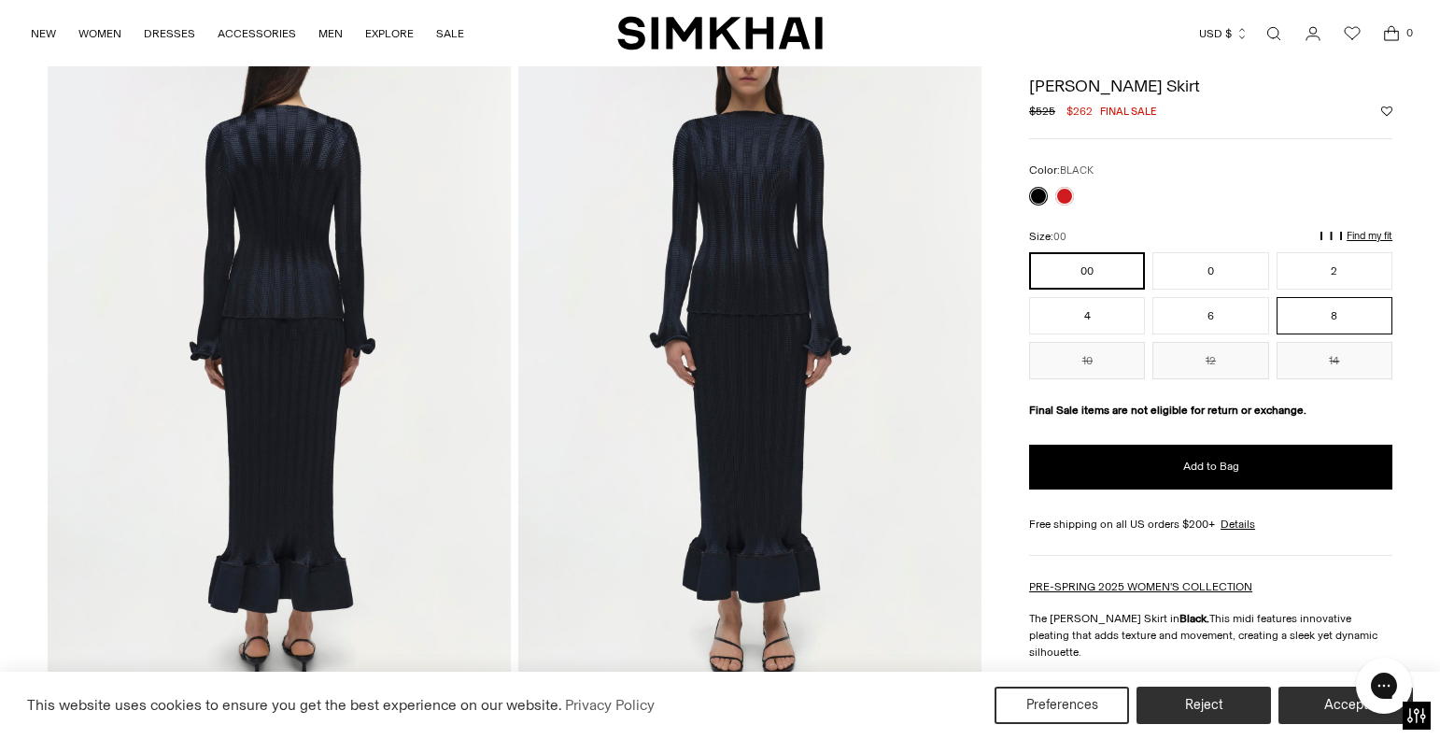  What do you see at coordinates (1391, 34) in the screenshot?
I see `a: Open cart modal` at bounding box center [1391, 34].